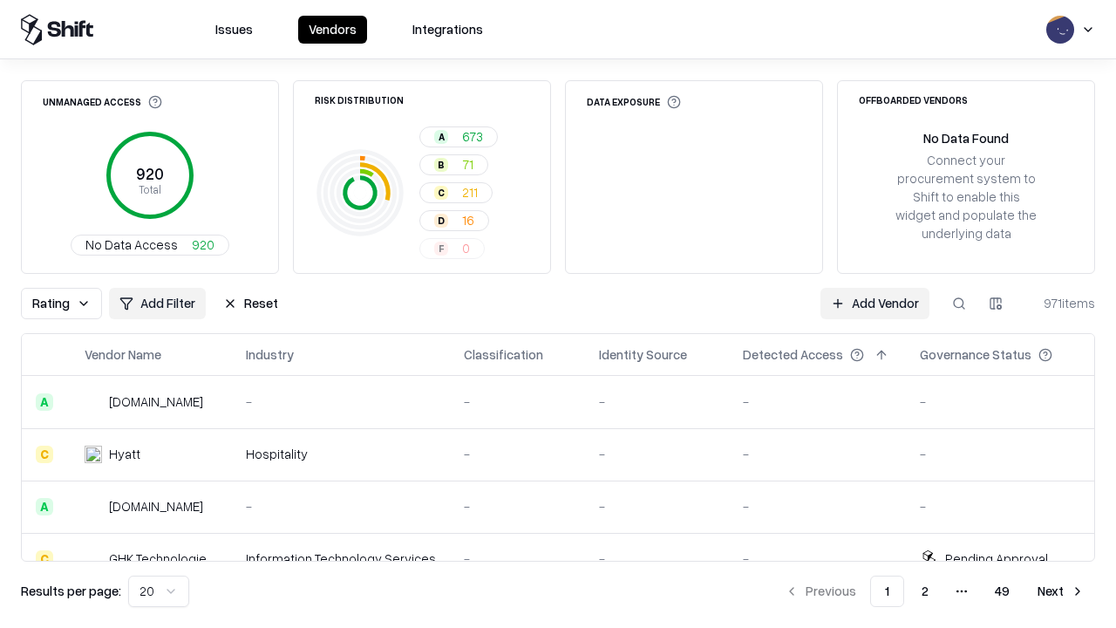  I want to click on div: Information Technology Services, so click(341, 558).